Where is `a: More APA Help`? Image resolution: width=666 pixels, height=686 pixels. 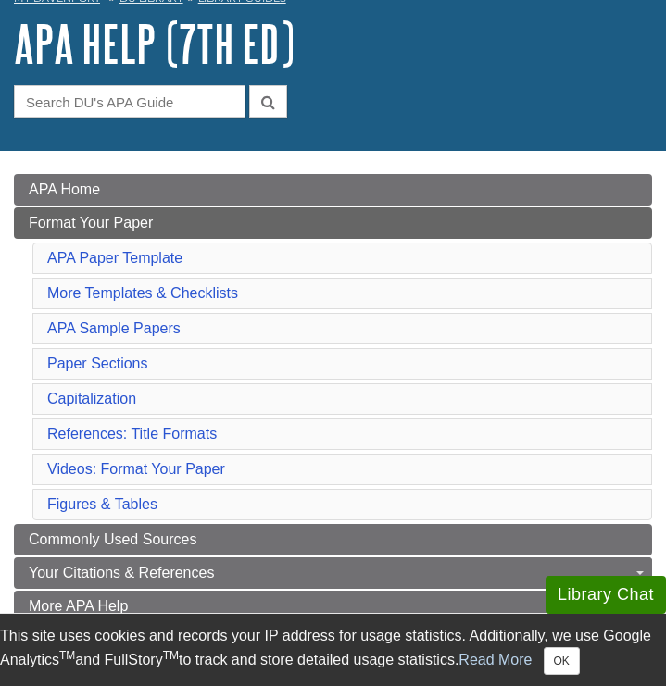 a: More APA Help is located at coordinates (333, 607).